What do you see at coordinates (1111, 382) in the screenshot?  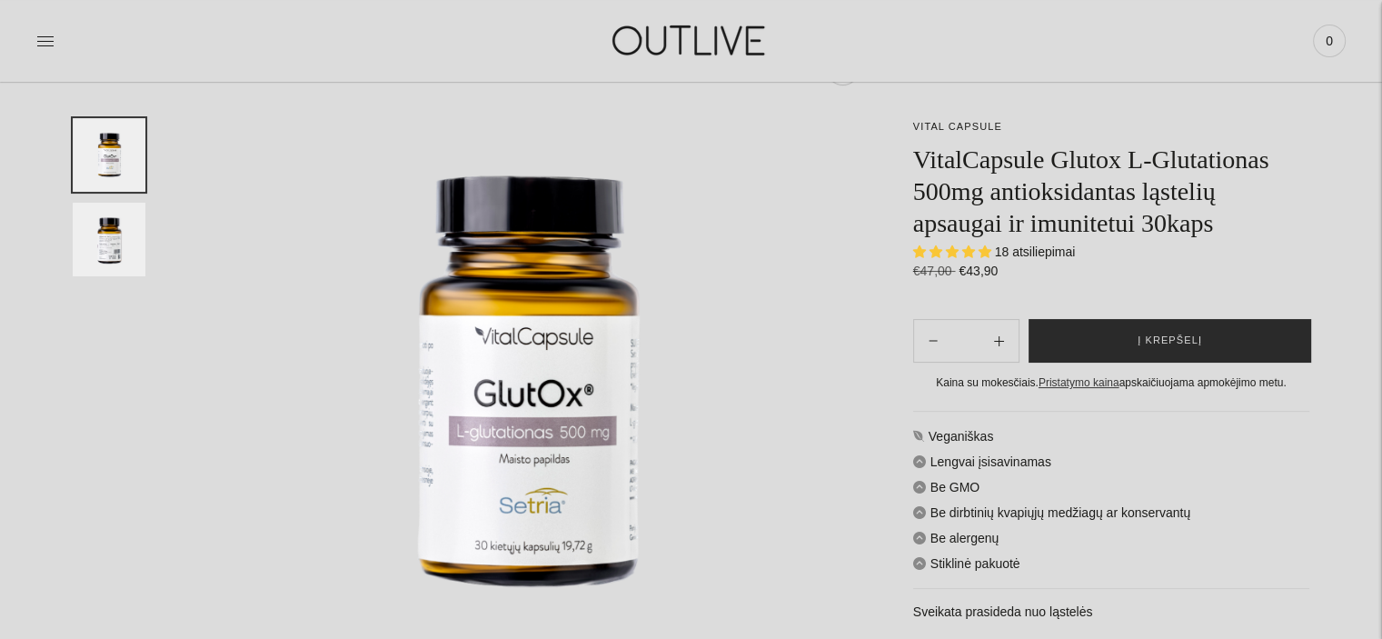 I see `div: Kaina su mokesčiais. apskaičiuojama apmokėjimo metu.` at bounding box center [1111, 382].